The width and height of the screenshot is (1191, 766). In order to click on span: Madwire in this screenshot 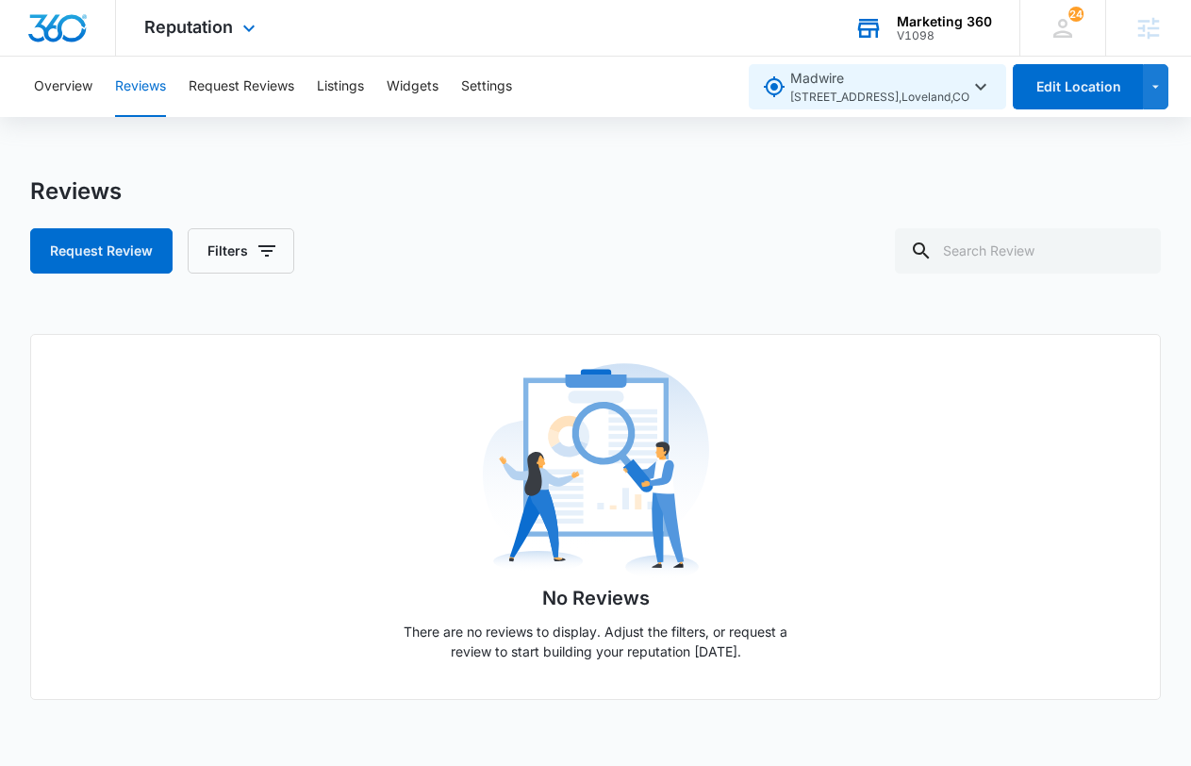, I will do `click(880, 87)`.